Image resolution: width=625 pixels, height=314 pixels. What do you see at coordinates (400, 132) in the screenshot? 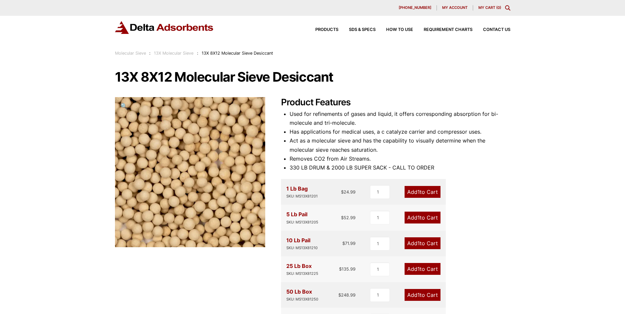
I see `li: Has applications for medical uses, a c catalyze carrier and compressor uses.` at bounding box center [400, 132].